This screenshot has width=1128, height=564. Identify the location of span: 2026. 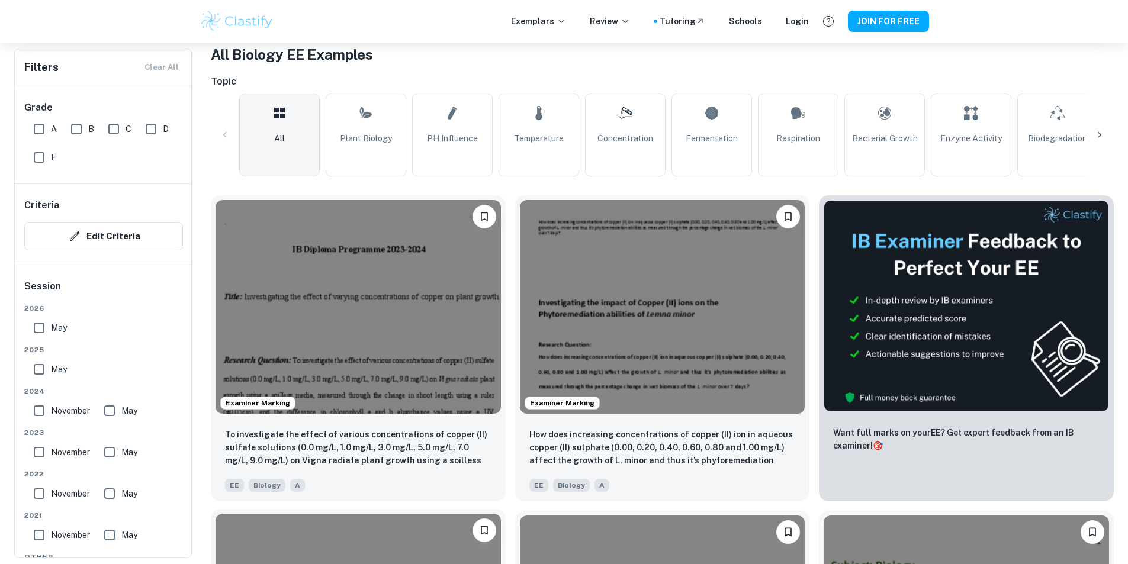
(104, 309).